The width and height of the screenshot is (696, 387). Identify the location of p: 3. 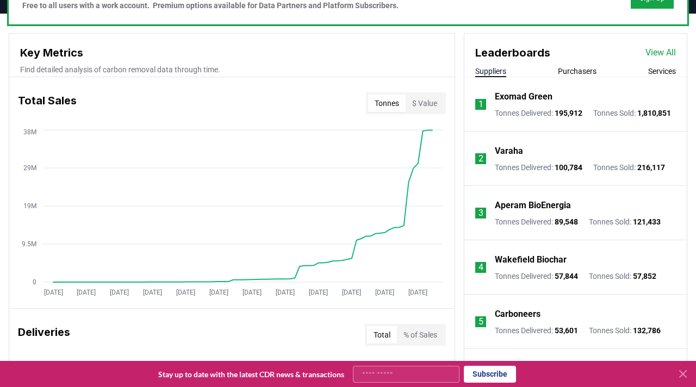
(481, 213).